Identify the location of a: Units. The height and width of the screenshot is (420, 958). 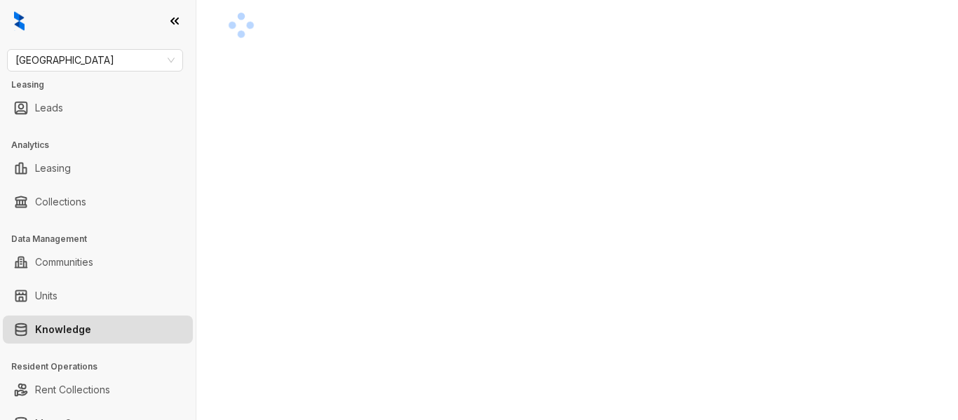
(46, 296).